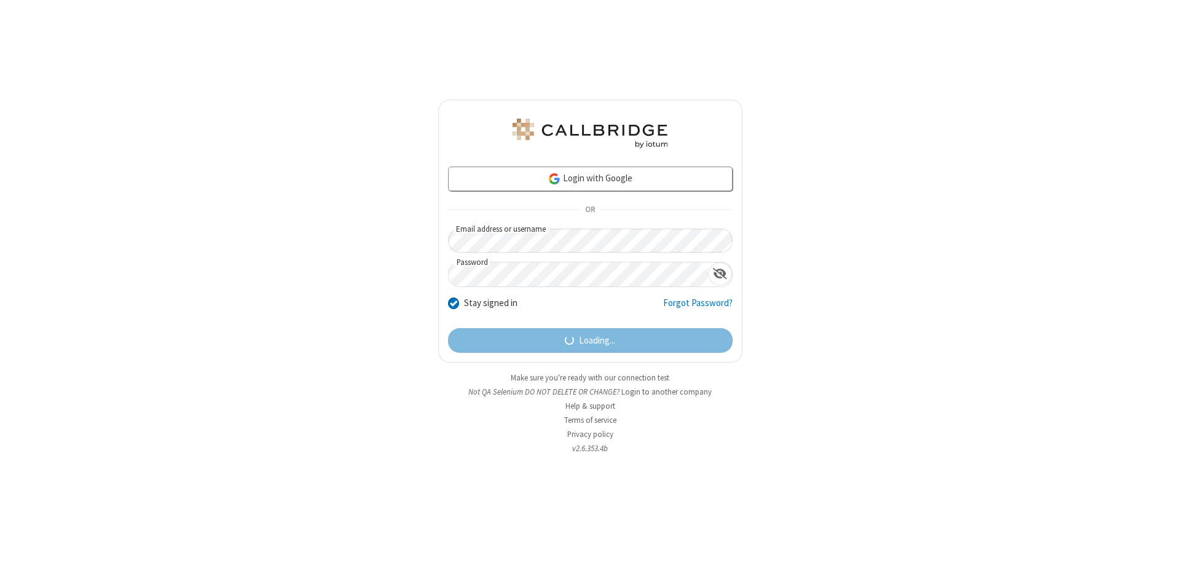  Describe the element at coordinates (720, 273) in the screenshot. I see `div: Show password` at that location.